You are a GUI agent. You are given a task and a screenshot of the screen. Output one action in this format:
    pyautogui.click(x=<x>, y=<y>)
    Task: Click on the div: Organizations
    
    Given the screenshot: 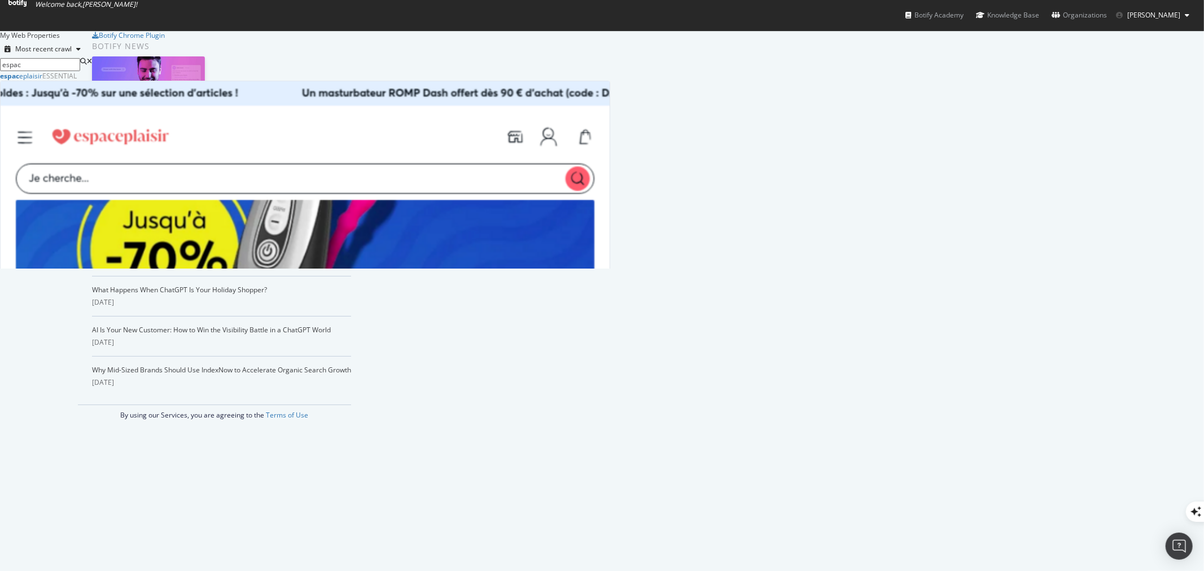 What is the action you would take?
    pyautogui.click(x=1079, y=15)
    